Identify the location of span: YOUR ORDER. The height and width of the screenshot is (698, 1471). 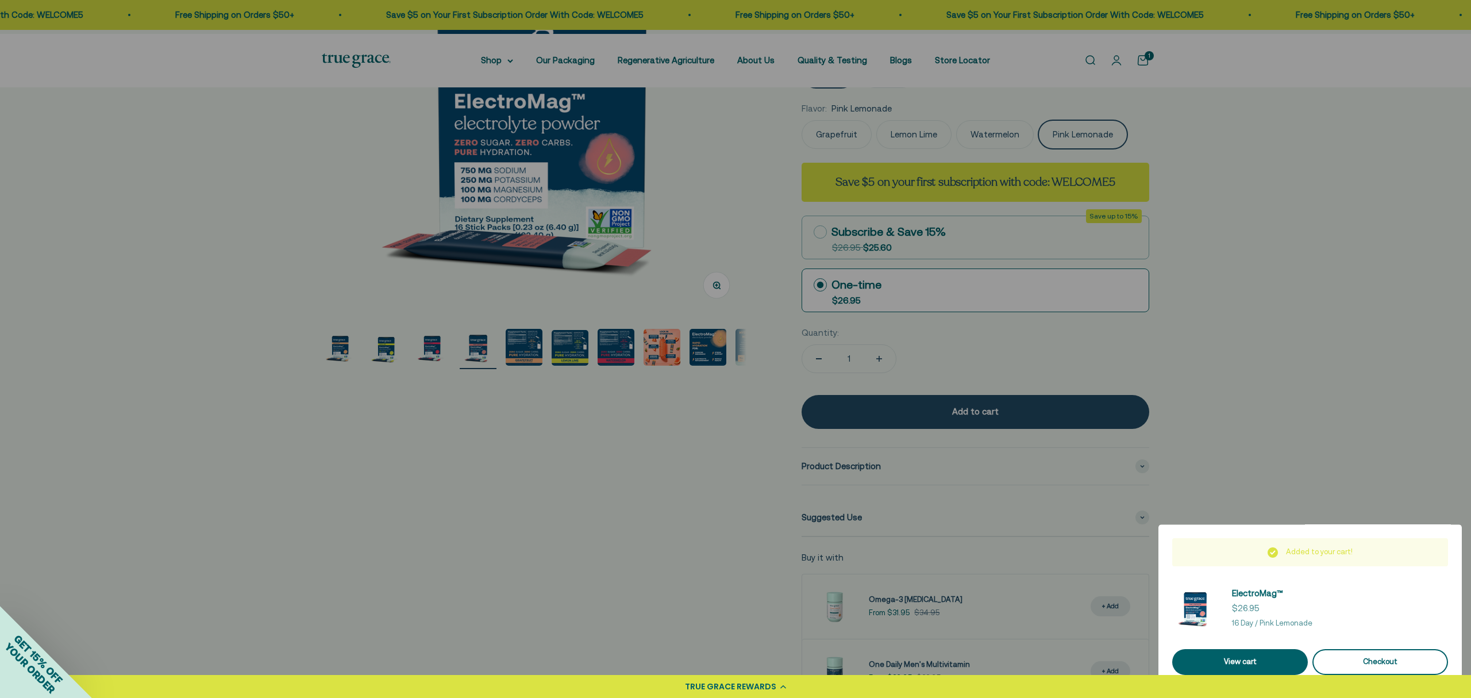
(30, 668).